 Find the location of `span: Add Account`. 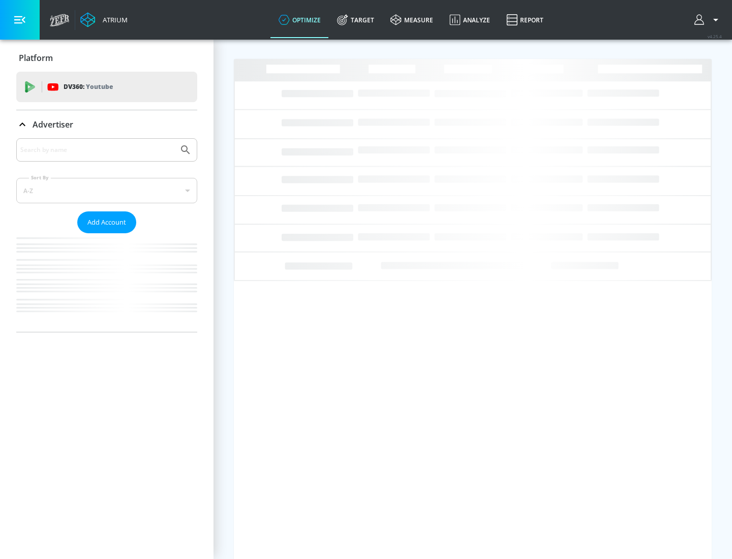

span: Add Account is located at coordinates (107, 222).